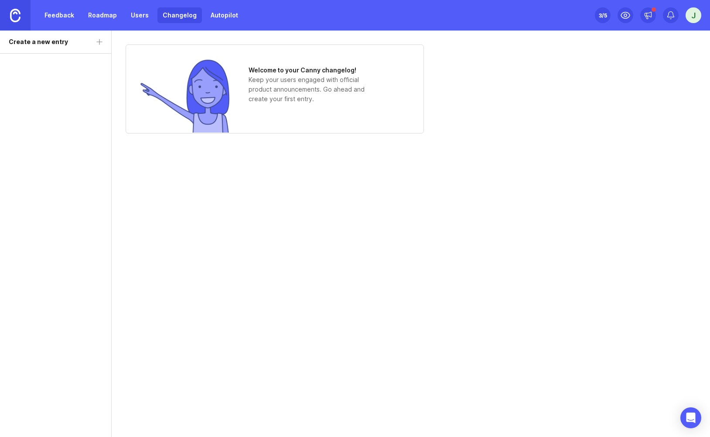 Image resolution: width=710 pixels, height=437 pixels. I want to click on a: Changelog, so click(180, 15).